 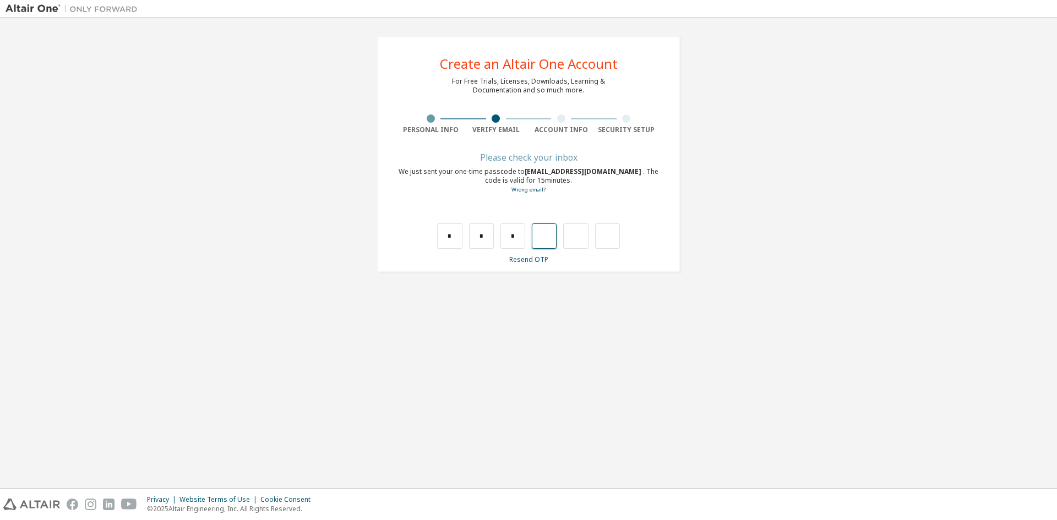 What do you see at coordinates (31, 504) in the screenshot?
I see `img: altair_logo.svg` at bounding box center [31, 504].